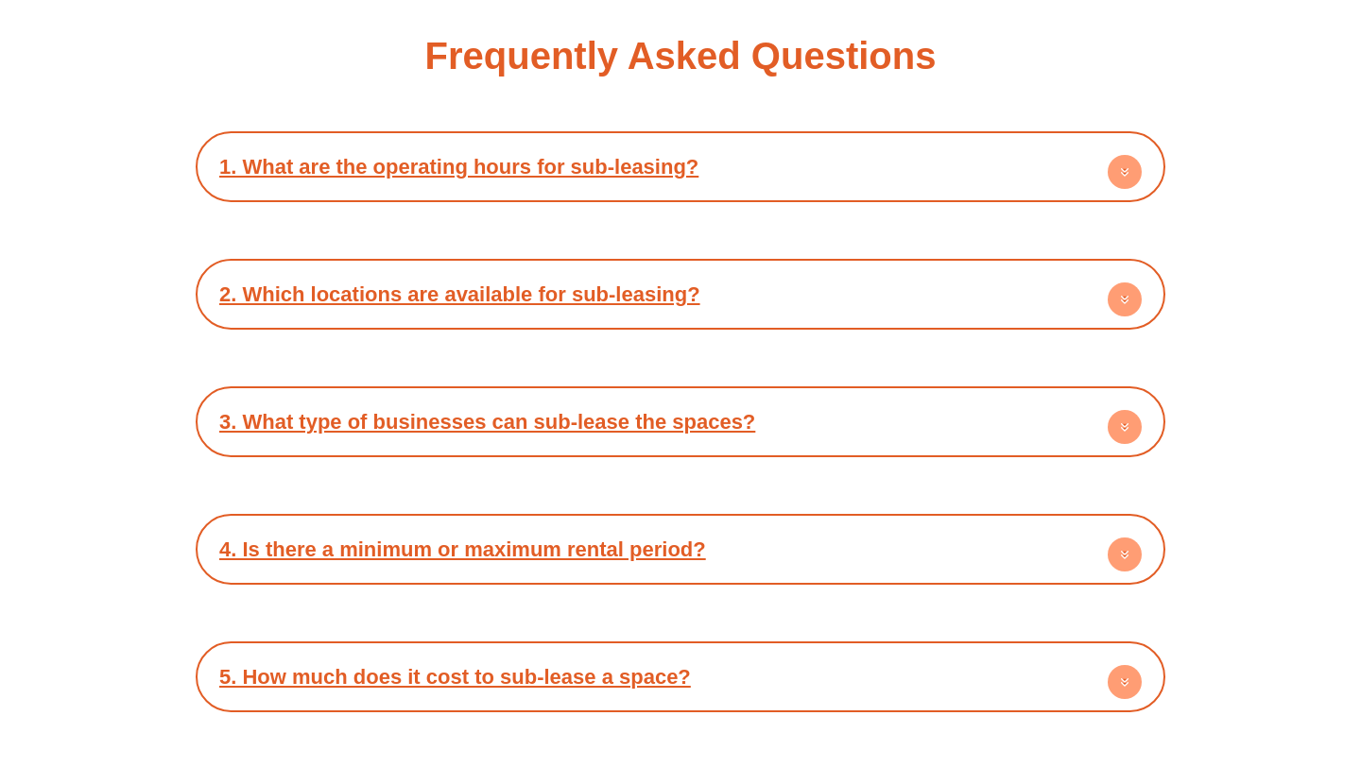  What do you see at coordinates (680, 677) in the screenshot?
I see `div: 5. How much does it cost to sub-lease a space?` at bounding box center [680, 677].